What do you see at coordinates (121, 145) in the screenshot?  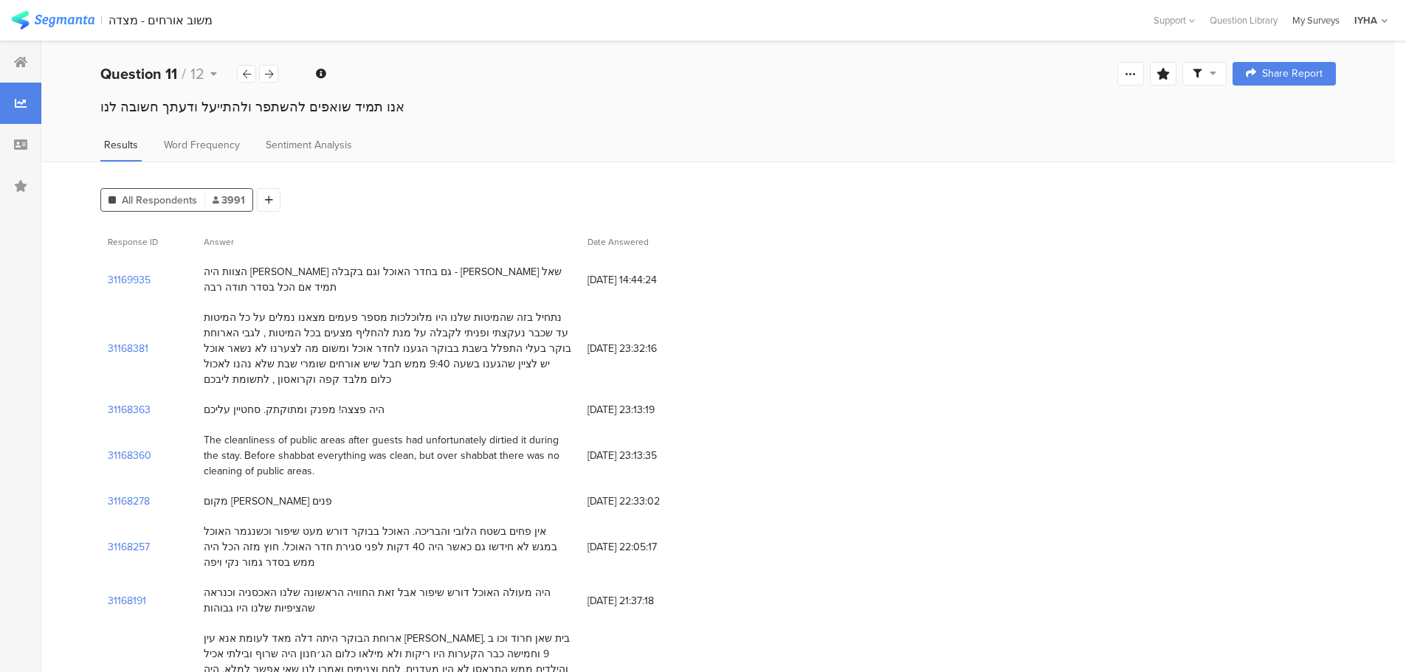 I see `span: Results` at bounding box center [121, 145].